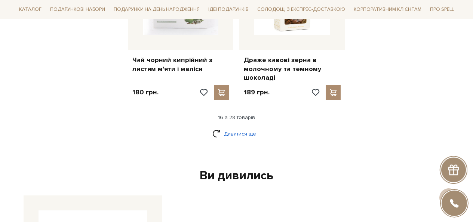 The width and height of the screenshot is (473, 222). What do you see at coordinates (228, 9) in the screenshot?
I see `span: Ідеї подарунків` at bounding box center [228, 9].